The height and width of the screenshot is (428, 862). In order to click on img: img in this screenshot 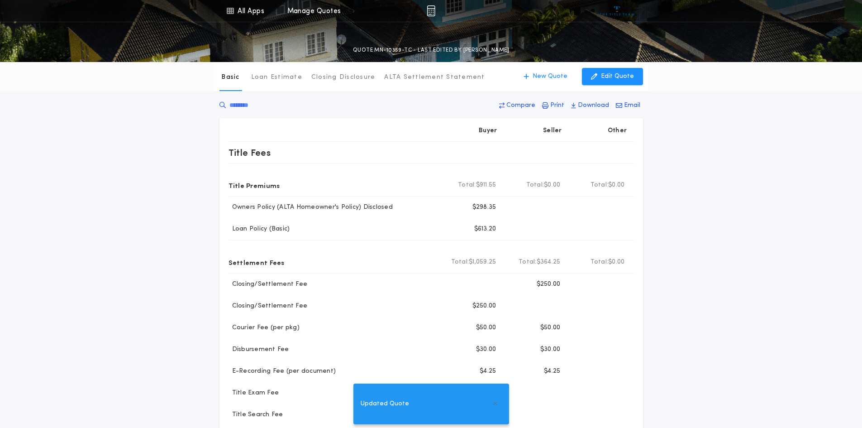, I will do `click(431, 11)`.